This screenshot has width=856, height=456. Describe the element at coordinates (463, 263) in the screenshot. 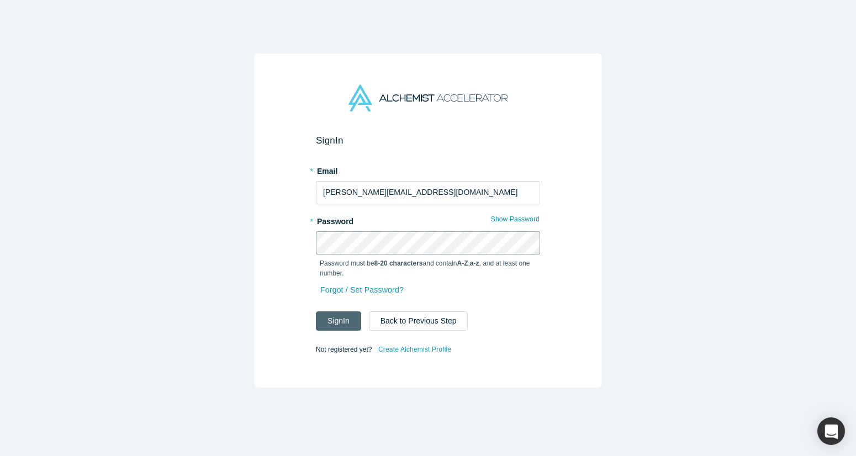

I see `strong: A-Z` at that location.